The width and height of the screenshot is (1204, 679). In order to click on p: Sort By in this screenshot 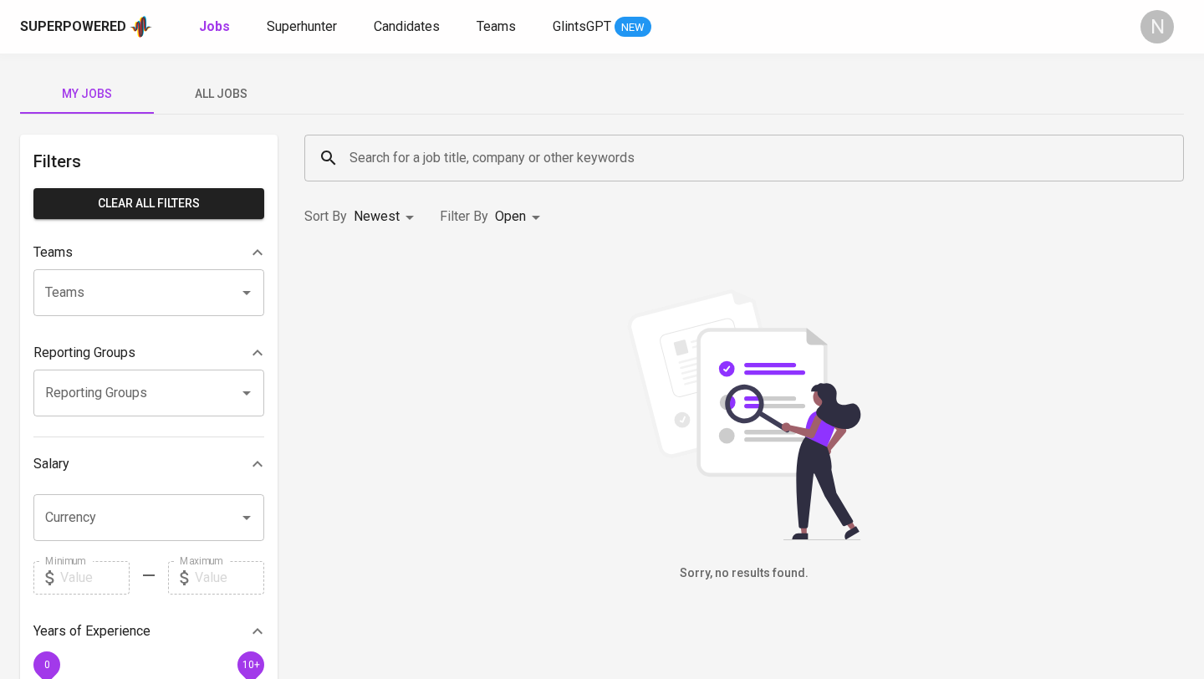, I will do `click(325, 217)`.